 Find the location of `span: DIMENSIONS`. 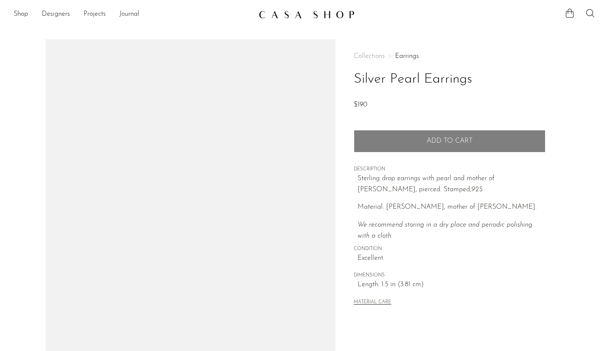

span: DIMENSIONS is located at coordinates (449, 276).